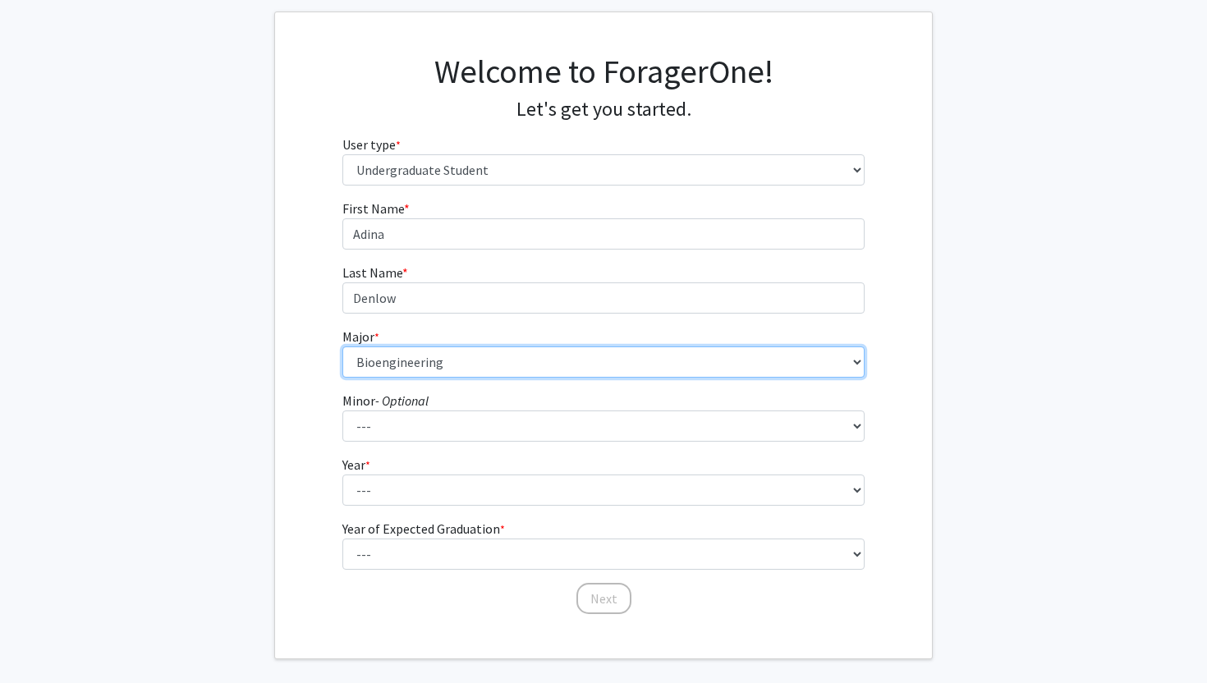  Describe the element at coordinates (424, 529) in the screenshot. I see `label: Year of Expected Graduation` at that location.